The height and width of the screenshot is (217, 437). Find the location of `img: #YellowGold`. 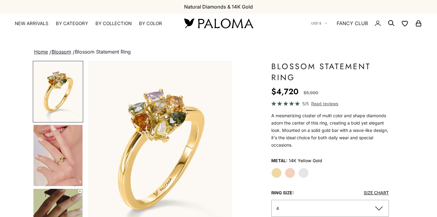

img: #YellowGold is located at coordinates (58, 92).